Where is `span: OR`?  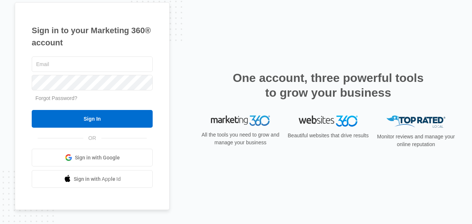 span: OR is located at coordinates (92, 138).